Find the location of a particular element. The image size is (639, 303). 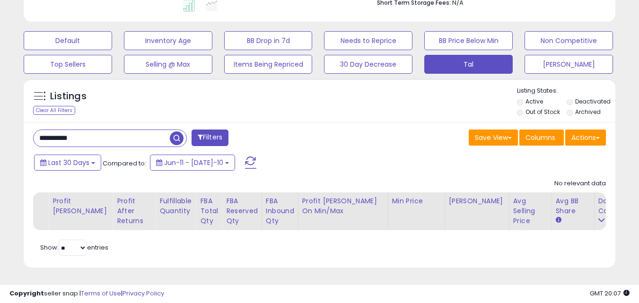

span: Last 30 Days is located at coordinates (69, 163).